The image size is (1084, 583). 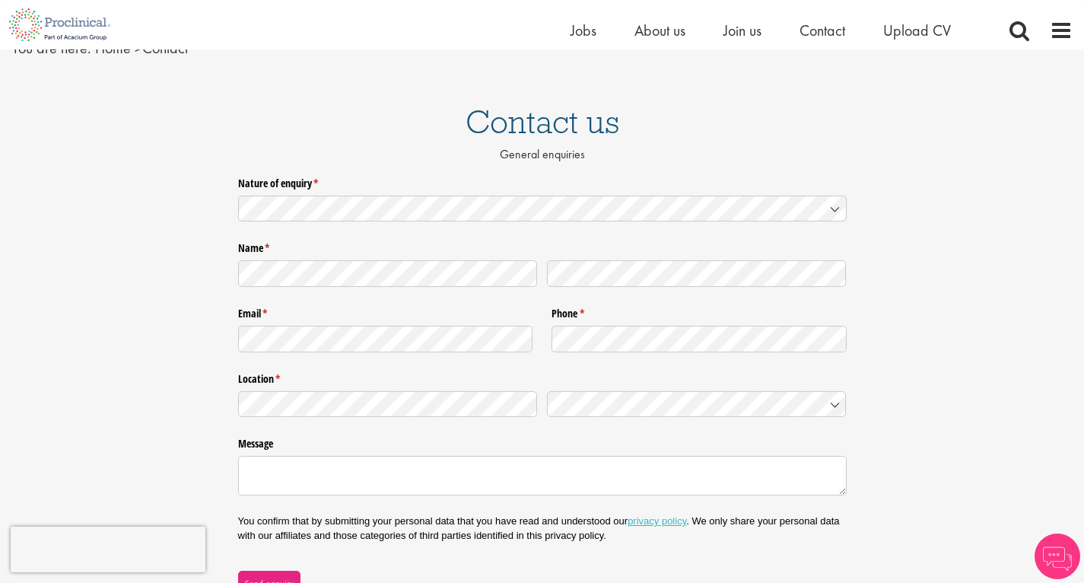 I want to click on a: About us, so click(x=659, y=30).